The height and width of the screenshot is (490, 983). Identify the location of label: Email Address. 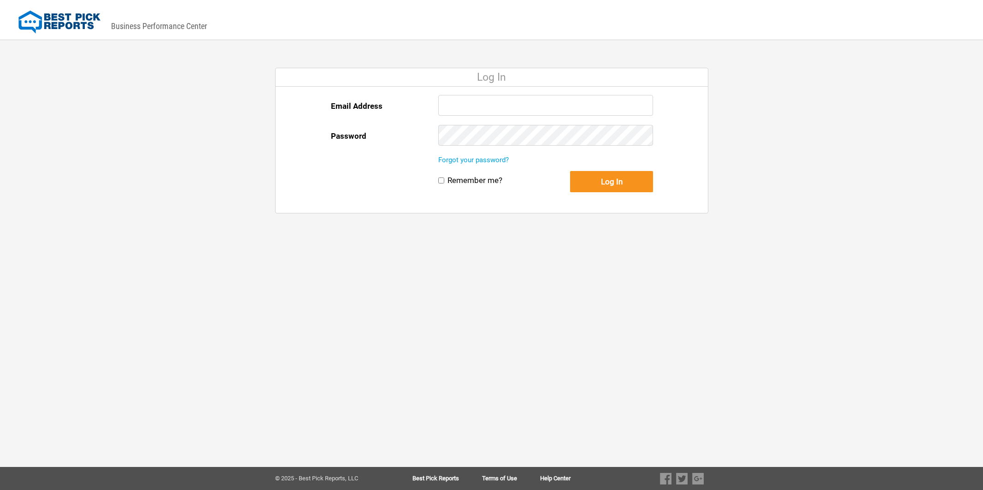
(357, 106).